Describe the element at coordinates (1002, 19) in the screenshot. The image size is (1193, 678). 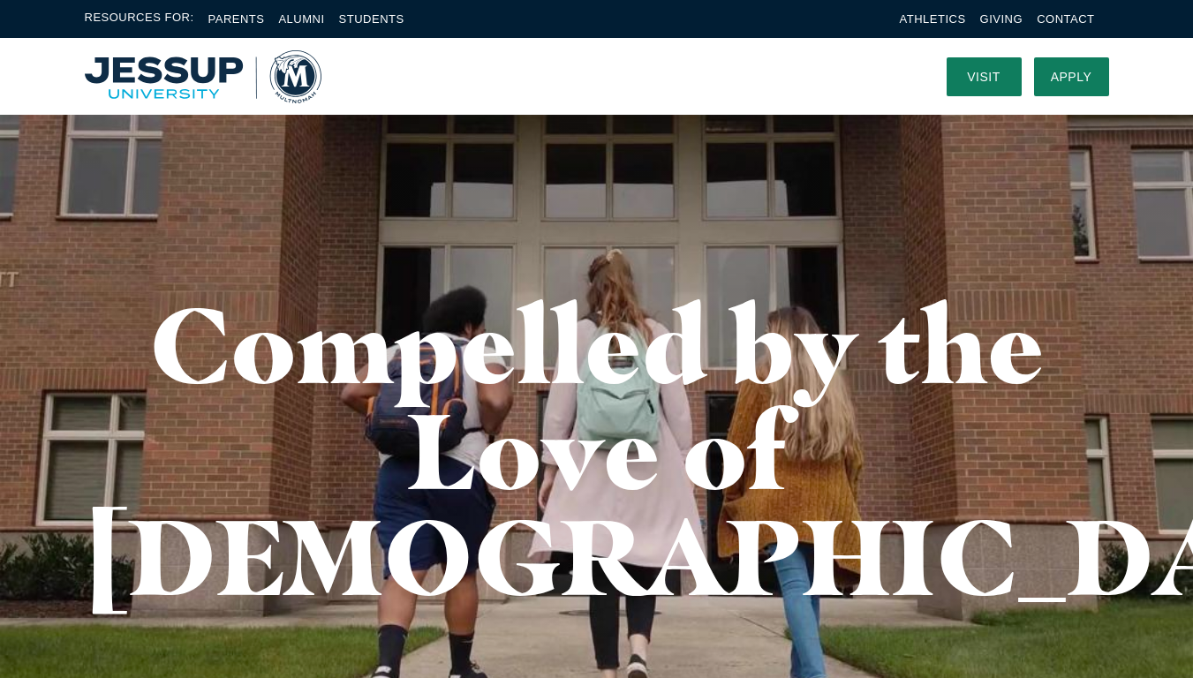
I see `a: Giving` at that location.